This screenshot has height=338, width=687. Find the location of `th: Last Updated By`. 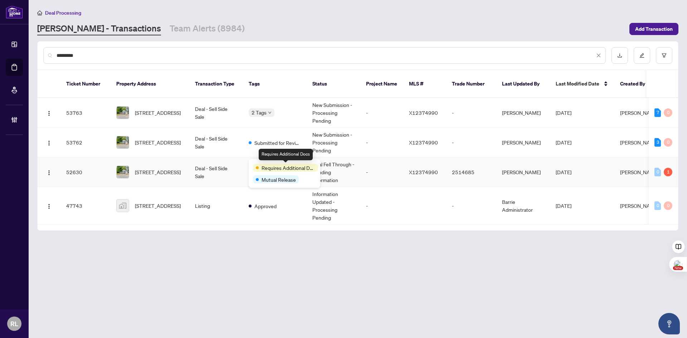

th: Last Updated By is located at coordinates (523, 84).